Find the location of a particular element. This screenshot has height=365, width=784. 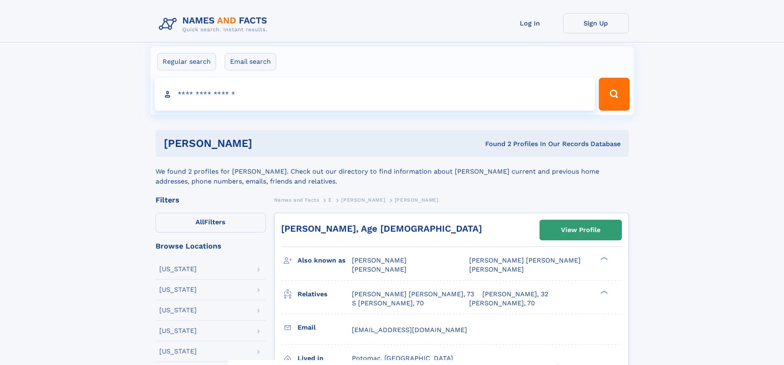

div: Found 2 Profiles In Our Records Database is located at coordinates (495, 144).